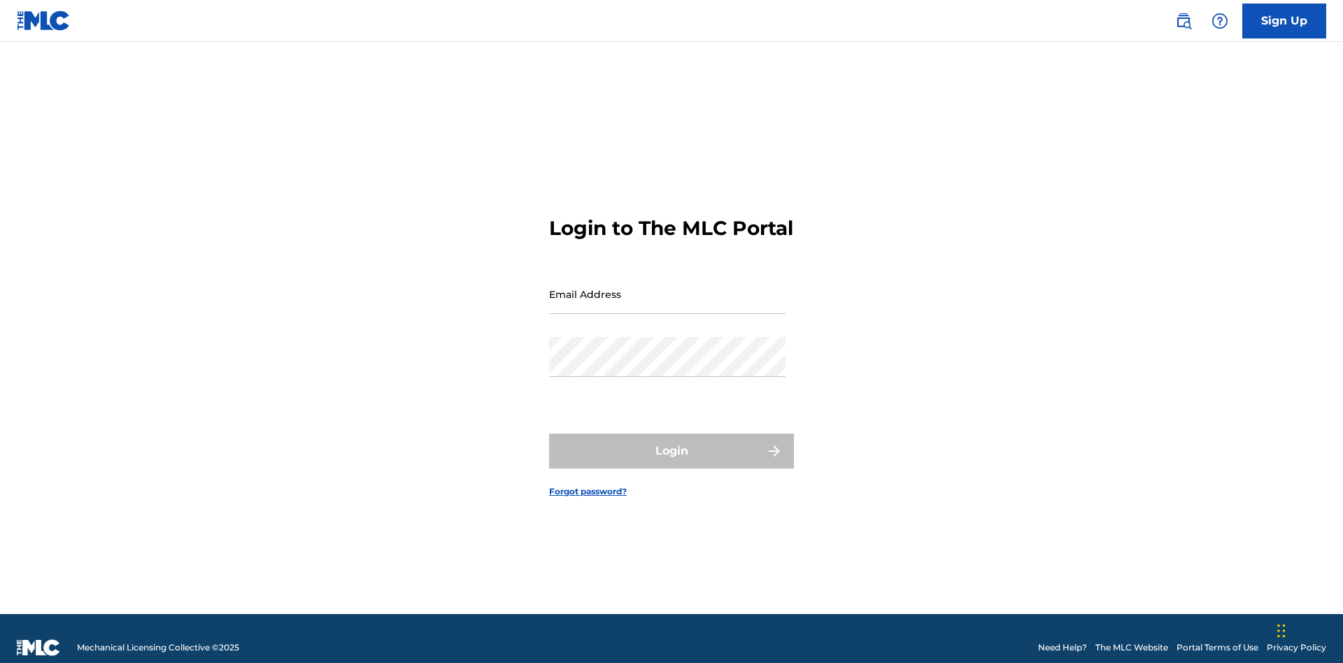 This screenshot has width=1343, height=663. Describe the element at coordinates (38, 648) in the screenshot. I see `img: logo` at that location.